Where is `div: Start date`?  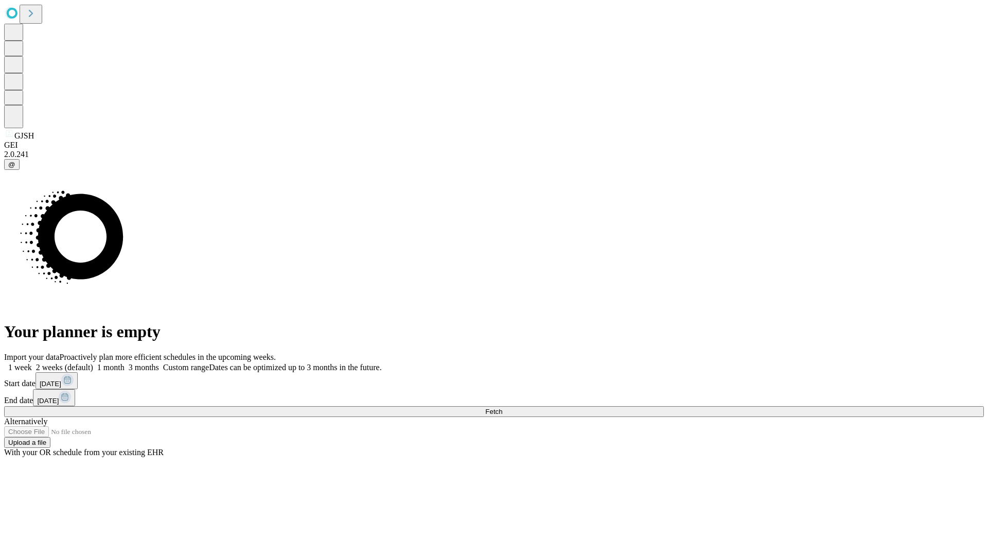 div: Start date is located at coordinates (494, 380).